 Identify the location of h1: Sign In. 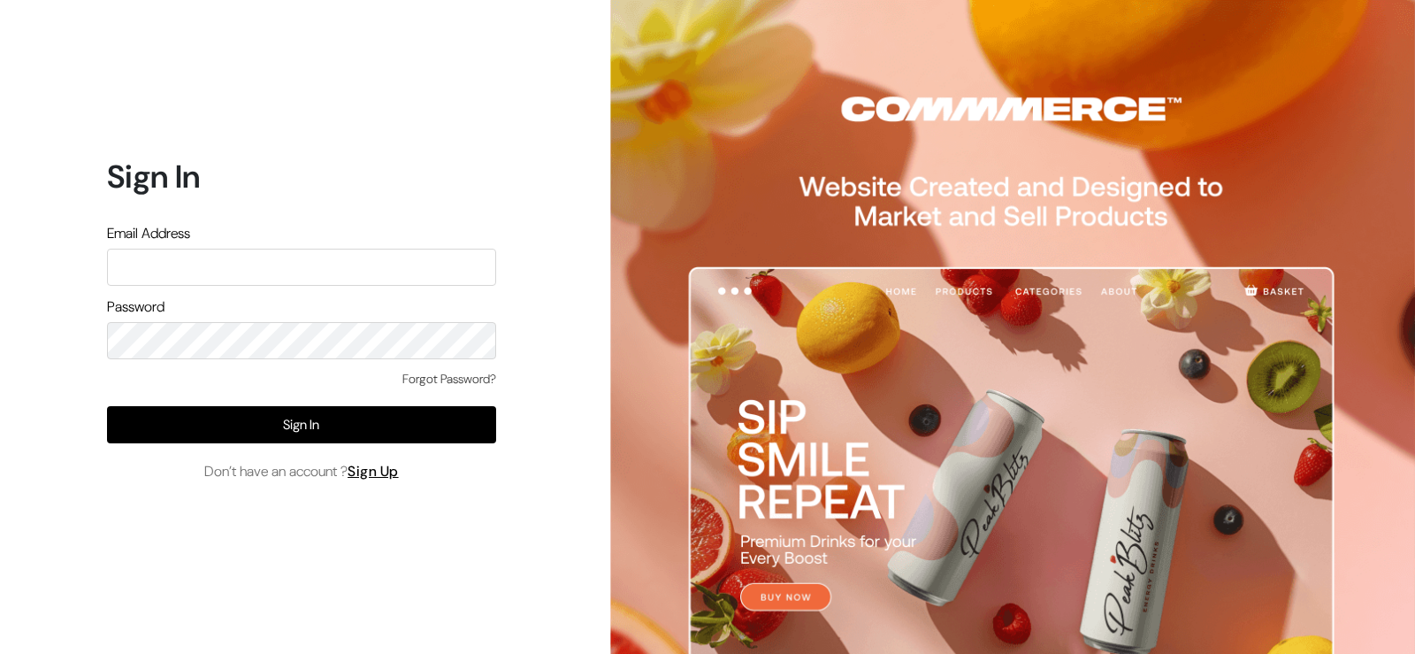
(302, 176).